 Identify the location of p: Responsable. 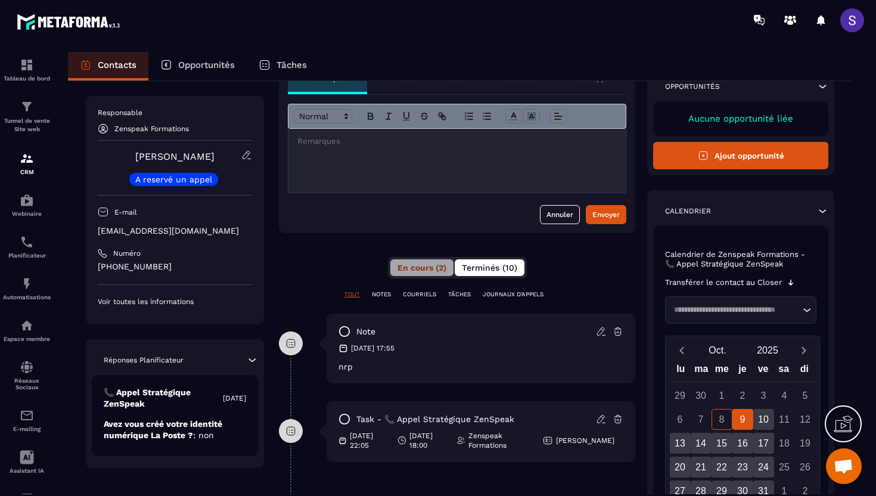
(175, 113).